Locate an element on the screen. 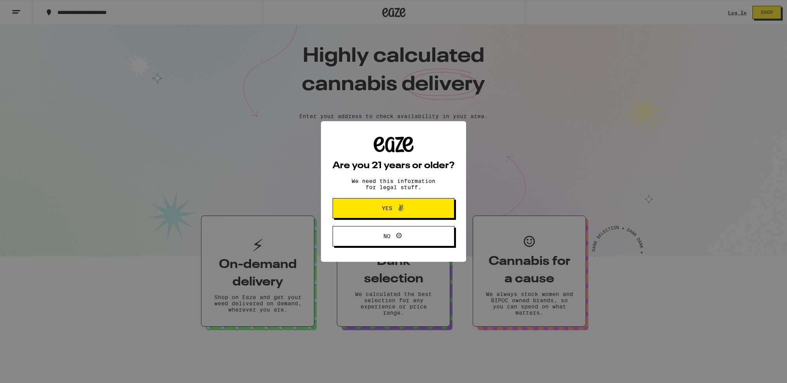  span: Yes is located at coordinates (387, 208).